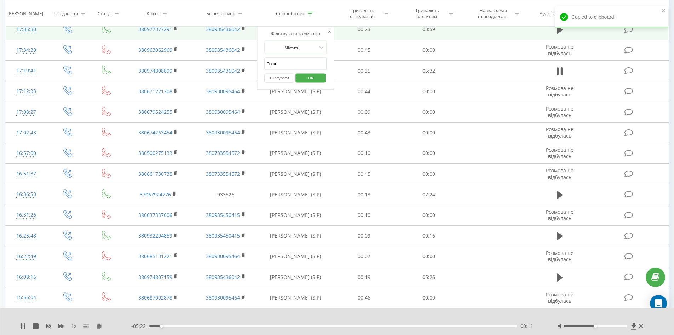 The width and height of the screenshot is (674, 335). What do you see at coordinates (427, 13) in the screenshot?
I see `div: Тривалість розмови` at bounding box center [427, 13].